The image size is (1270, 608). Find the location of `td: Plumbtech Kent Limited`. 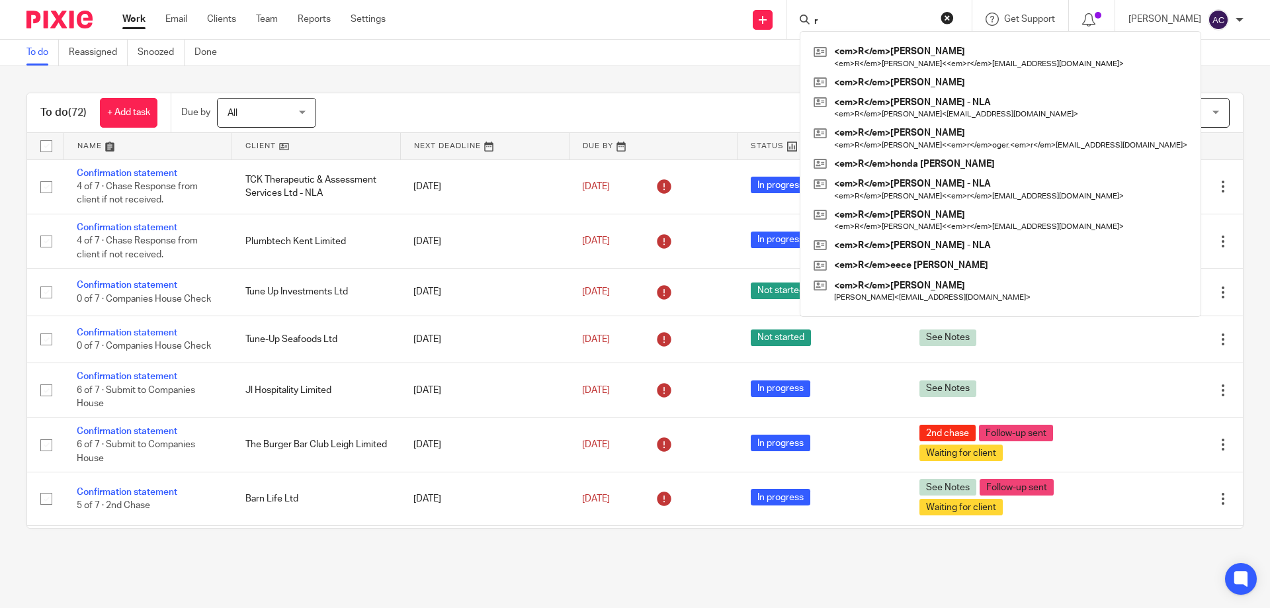

td: Plumbtech Kent Limited is located at coordinates (316, 241).